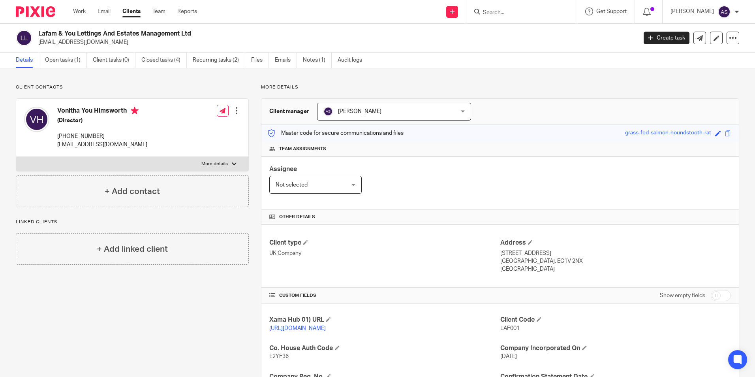 This screenshot has width=755, height=377. I want to click on h4: Client Code, so click(616, 319).